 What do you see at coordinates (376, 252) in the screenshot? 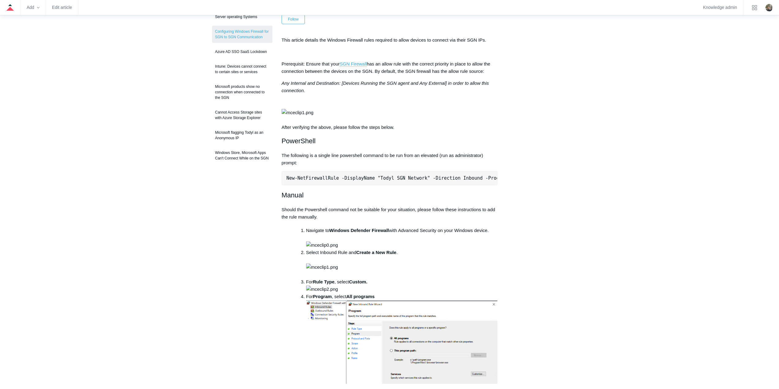
I see `strong: Create a New Rule` at bounding box center [376, 252].